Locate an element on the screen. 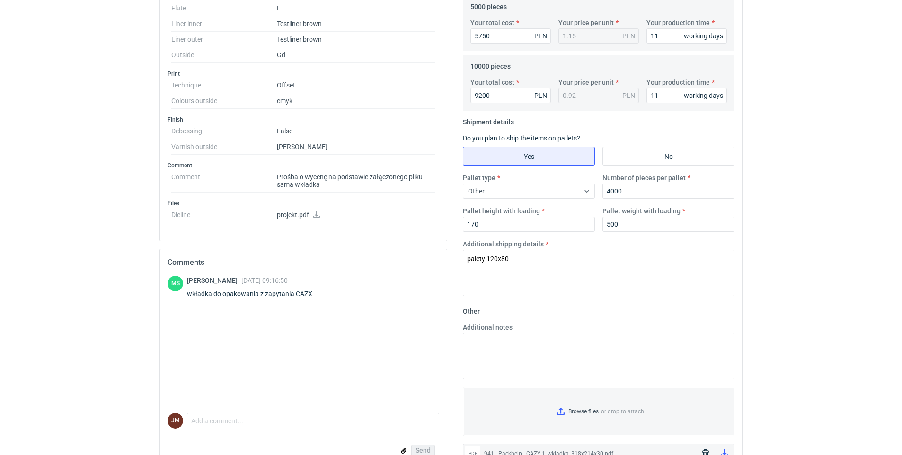 The image size is (902, 455). dd: E is located at coordinates (356, 8).